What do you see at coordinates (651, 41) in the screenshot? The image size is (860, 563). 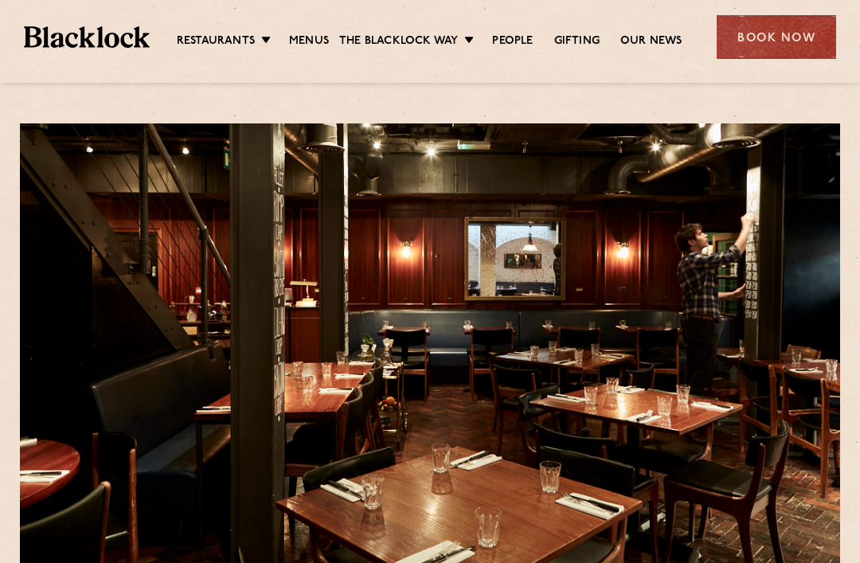 I see `a: Our News` at bounding box center [651, 41].